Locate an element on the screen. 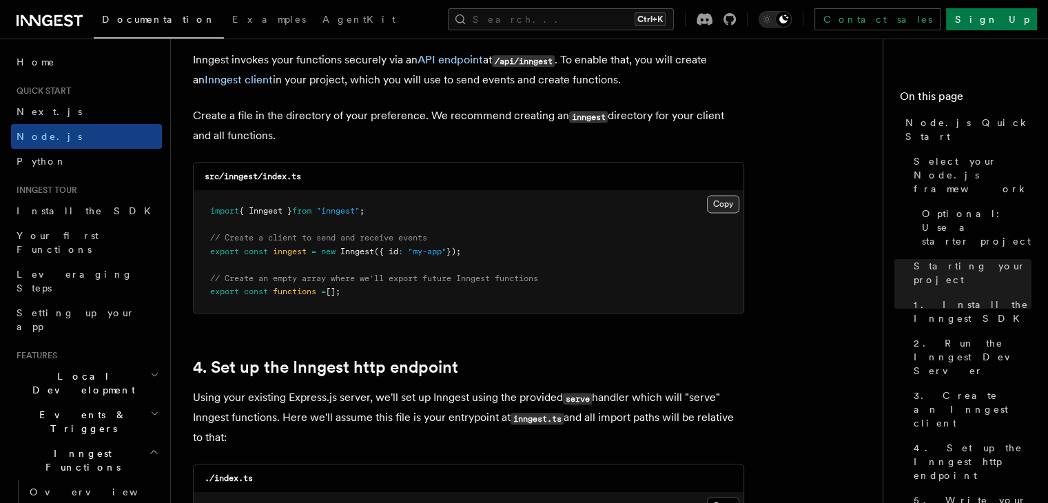  a: Select your Node.js framework is located at coordinates (969, 175).